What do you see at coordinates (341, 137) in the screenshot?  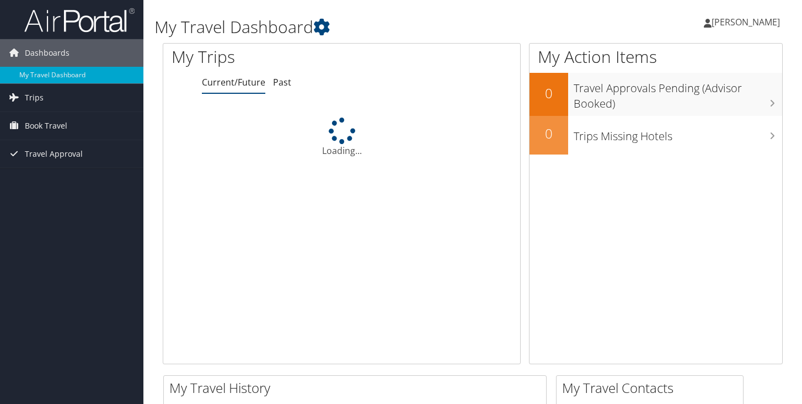 I see `div: Loading...` at bounding box center [341, 137].